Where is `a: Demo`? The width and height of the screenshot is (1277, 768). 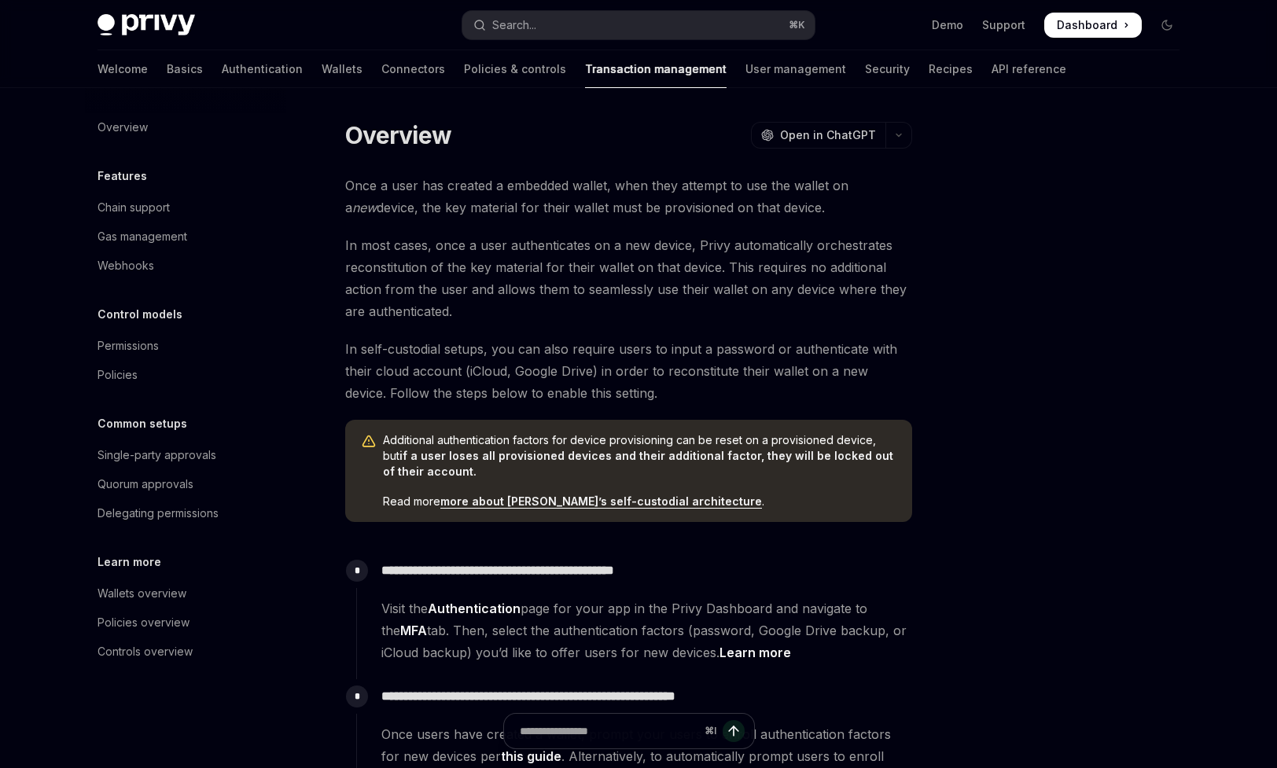
a: Demo is located at coordinates (947, 25).